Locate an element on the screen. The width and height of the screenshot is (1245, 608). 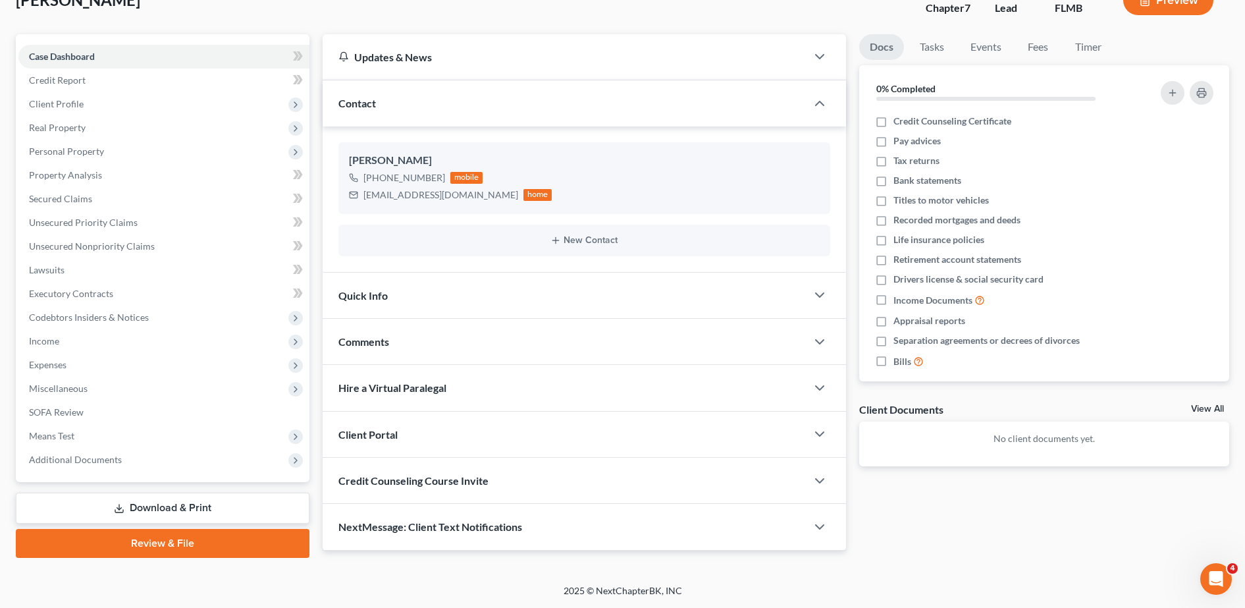
a: Secured Claims is located at coordinates (164, 199).